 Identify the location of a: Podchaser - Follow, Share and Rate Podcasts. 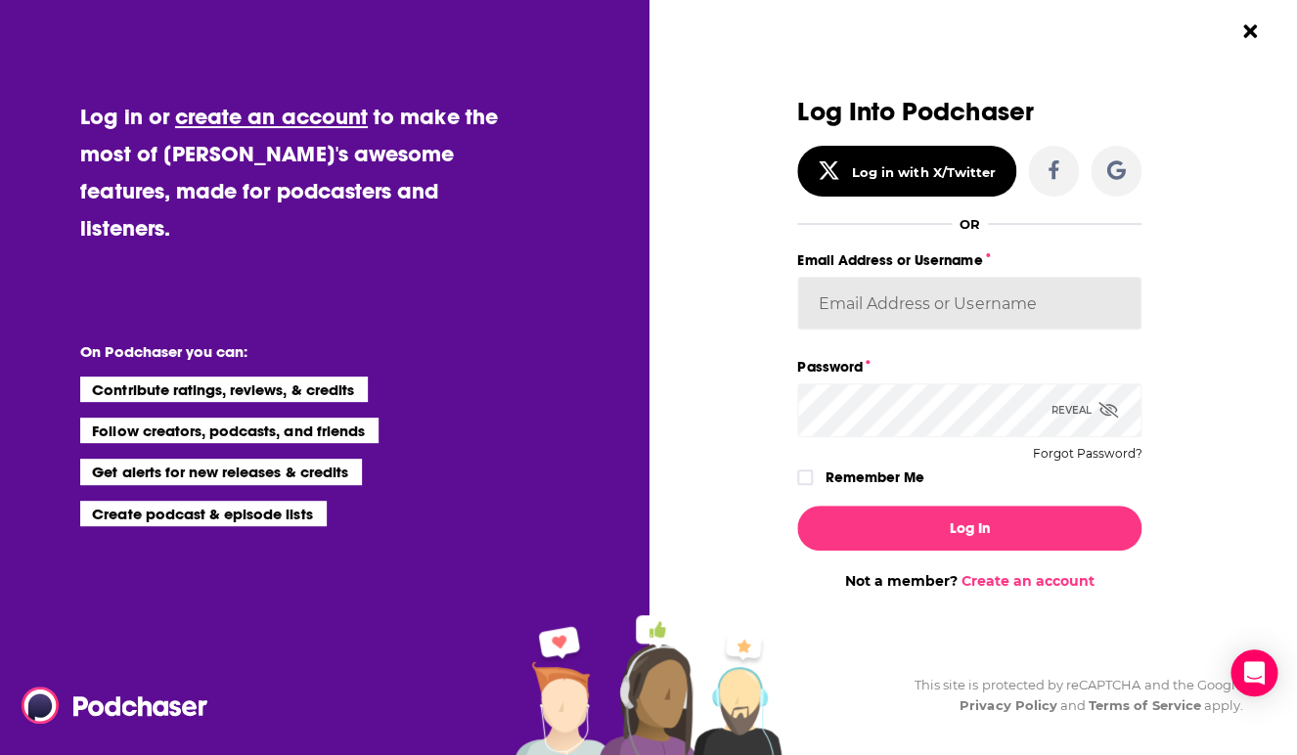
(108, 705).